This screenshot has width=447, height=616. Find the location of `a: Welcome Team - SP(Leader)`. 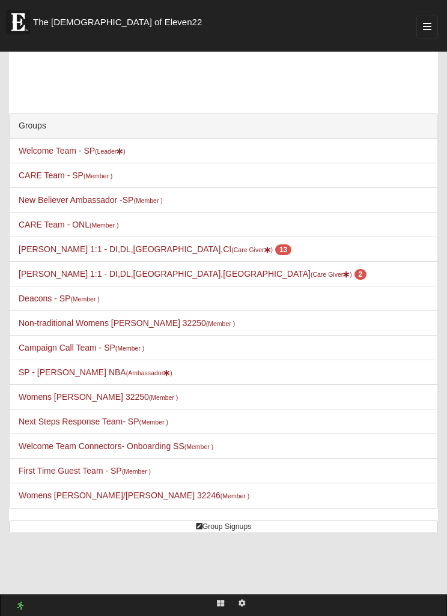

a: Welcome Team - SP(Leader) is located at coordinates (72, 151).